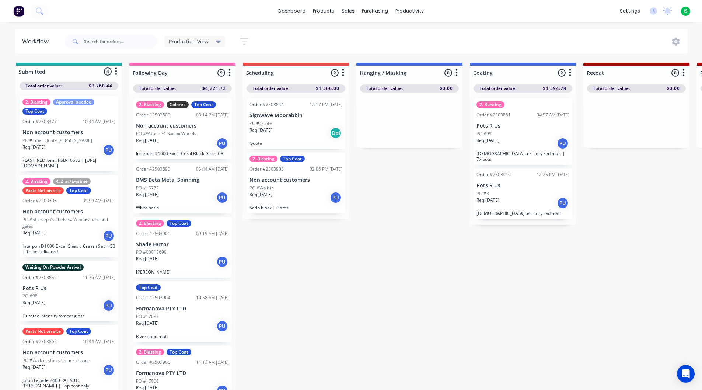 Image resolution: width=702 pixels, height=390 pixels. What do you see at coordinates (493, 175) in the screenshot?
I see `div: Order #2503910` at bounding box center [493, 175].